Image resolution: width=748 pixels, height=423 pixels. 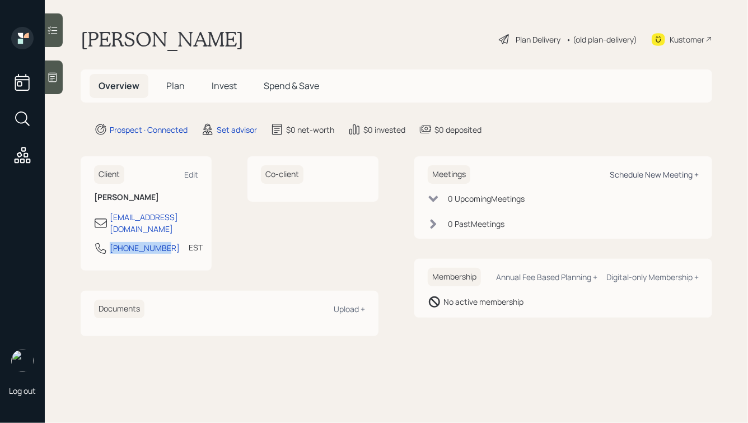 I want to click on h6: Documents, so click(x=119, y=309).